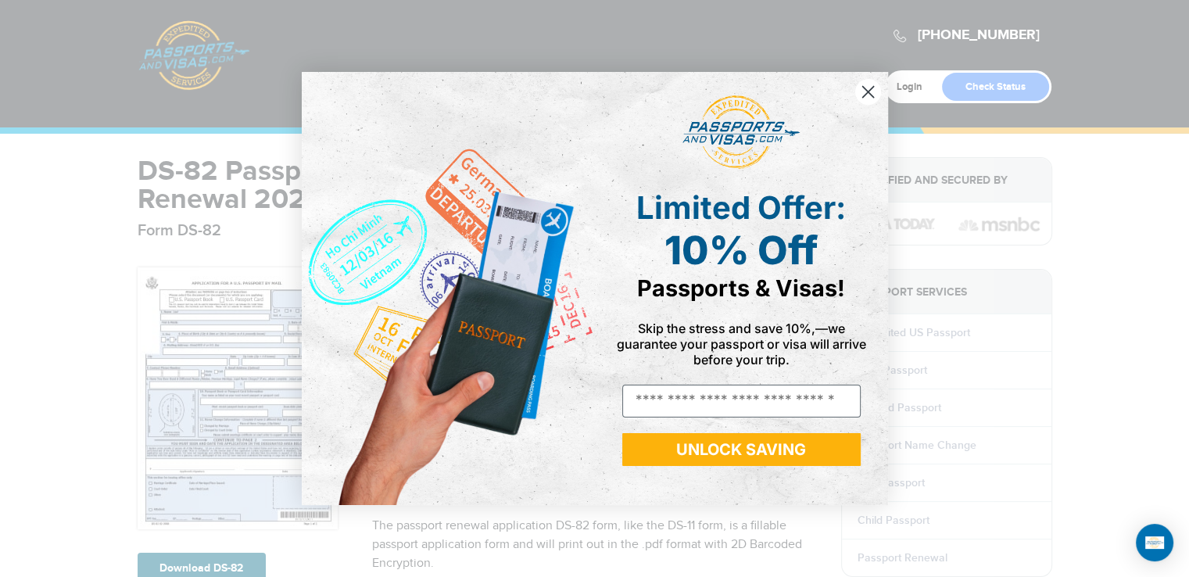 Image resolution: width=1189 pixels, height=577 pixels. Describe the element at coordinates (448, 288) in the screenshot. I see `img: de9cda0d-0715-46ca-9a25-073762a91ba7.png` at that location.